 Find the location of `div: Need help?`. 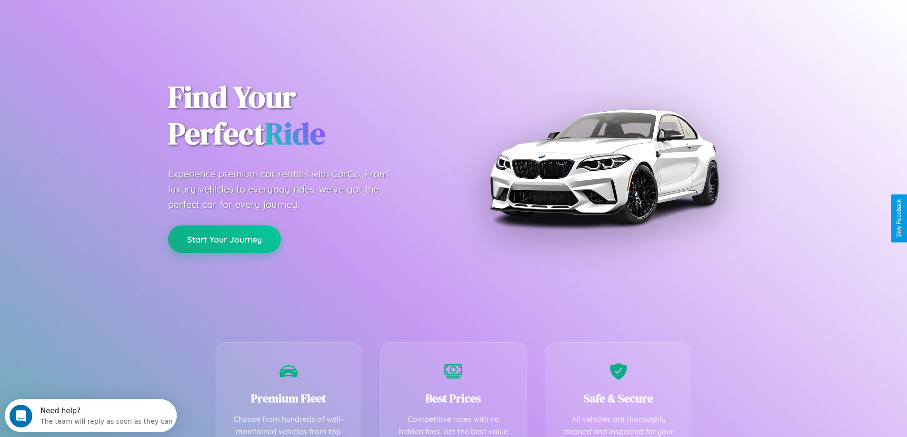

div: Need help? is located at coordinates (102, 12).